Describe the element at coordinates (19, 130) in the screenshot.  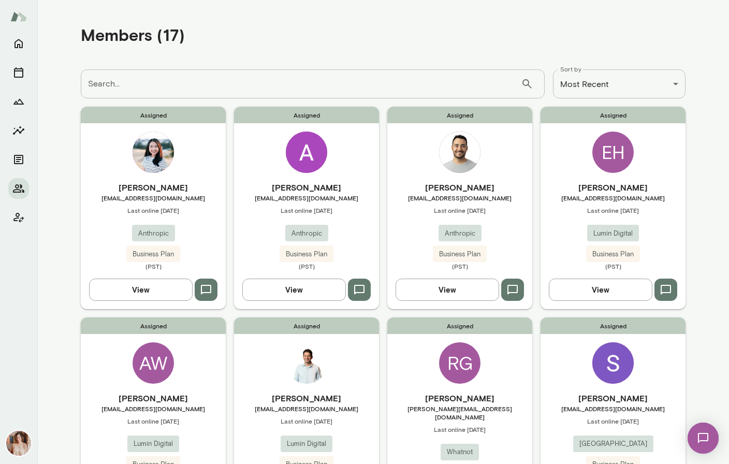
I see `button: Insights` at that location.